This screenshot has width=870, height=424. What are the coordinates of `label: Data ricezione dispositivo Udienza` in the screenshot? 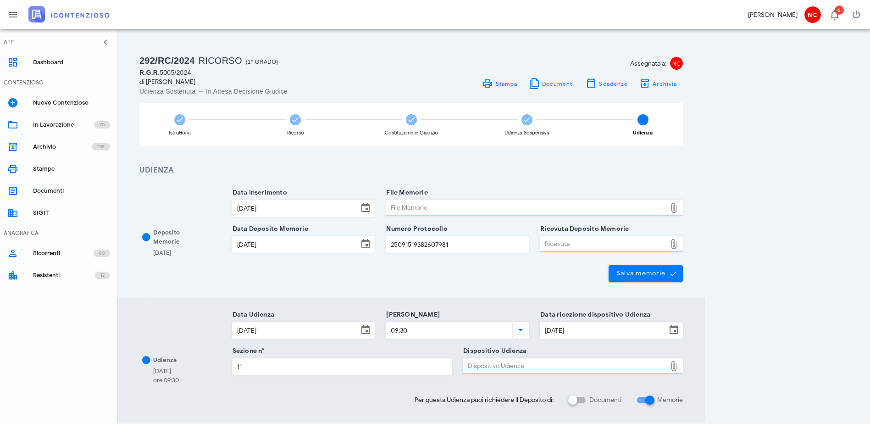 It's located at (594, 314).